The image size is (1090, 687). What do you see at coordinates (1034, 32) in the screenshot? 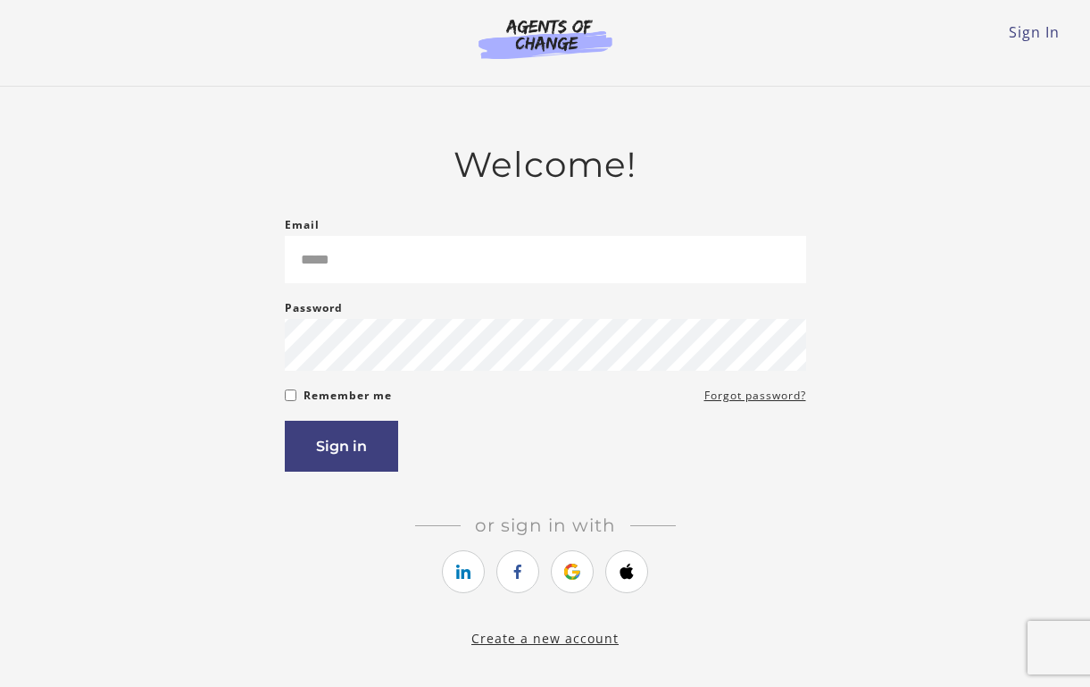
I see `a: Sign In` at bounding box center [1034, 32].